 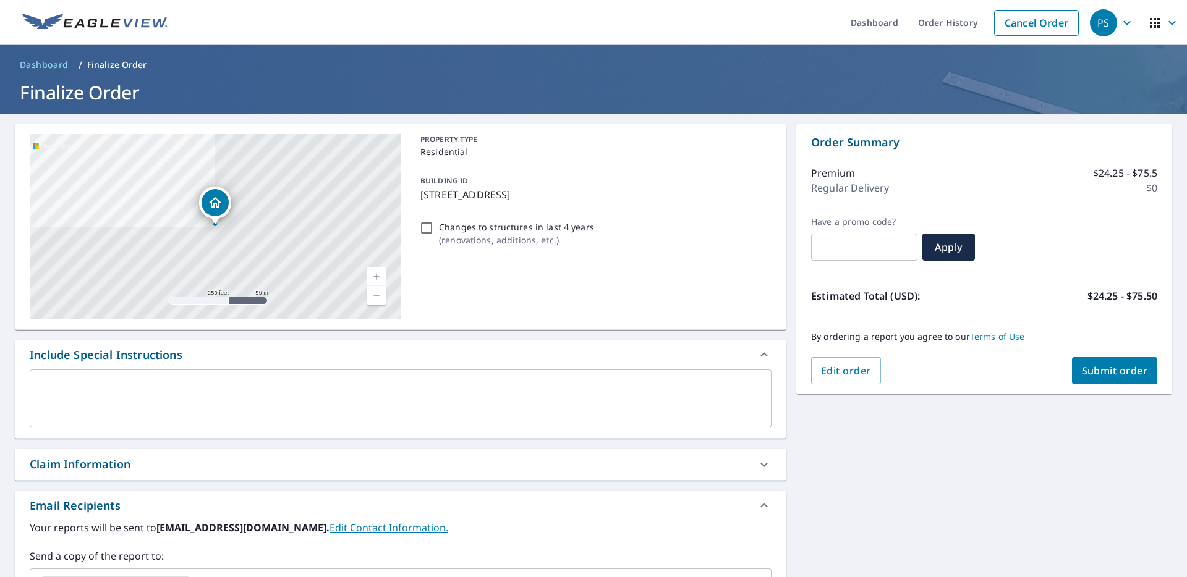 What do you see at coordinates (400, 556) in the screenshot?
I see `label: Send a copy of the report to:` at bounding box center [400, 556].